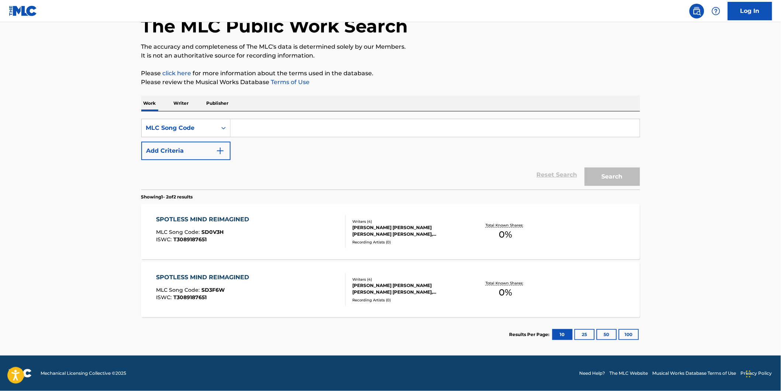  Describe the element at coordinates (762, 373) in the screenshot. I see `div: Chat Widget` at that location.